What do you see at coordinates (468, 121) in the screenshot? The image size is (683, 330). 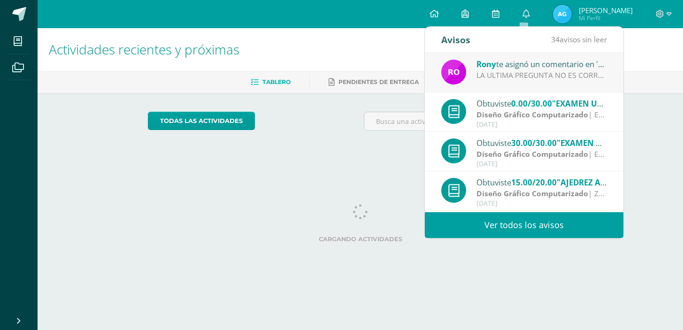 I see `input: Busca una actividad próxima aquí...` at bounding box center [468, 121].